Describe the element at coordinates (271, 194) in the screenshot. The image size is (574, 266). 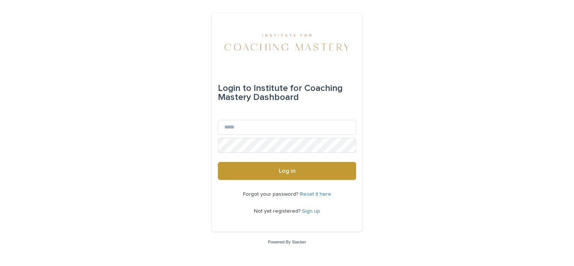
I see `span: Forgot your password?` at that location.